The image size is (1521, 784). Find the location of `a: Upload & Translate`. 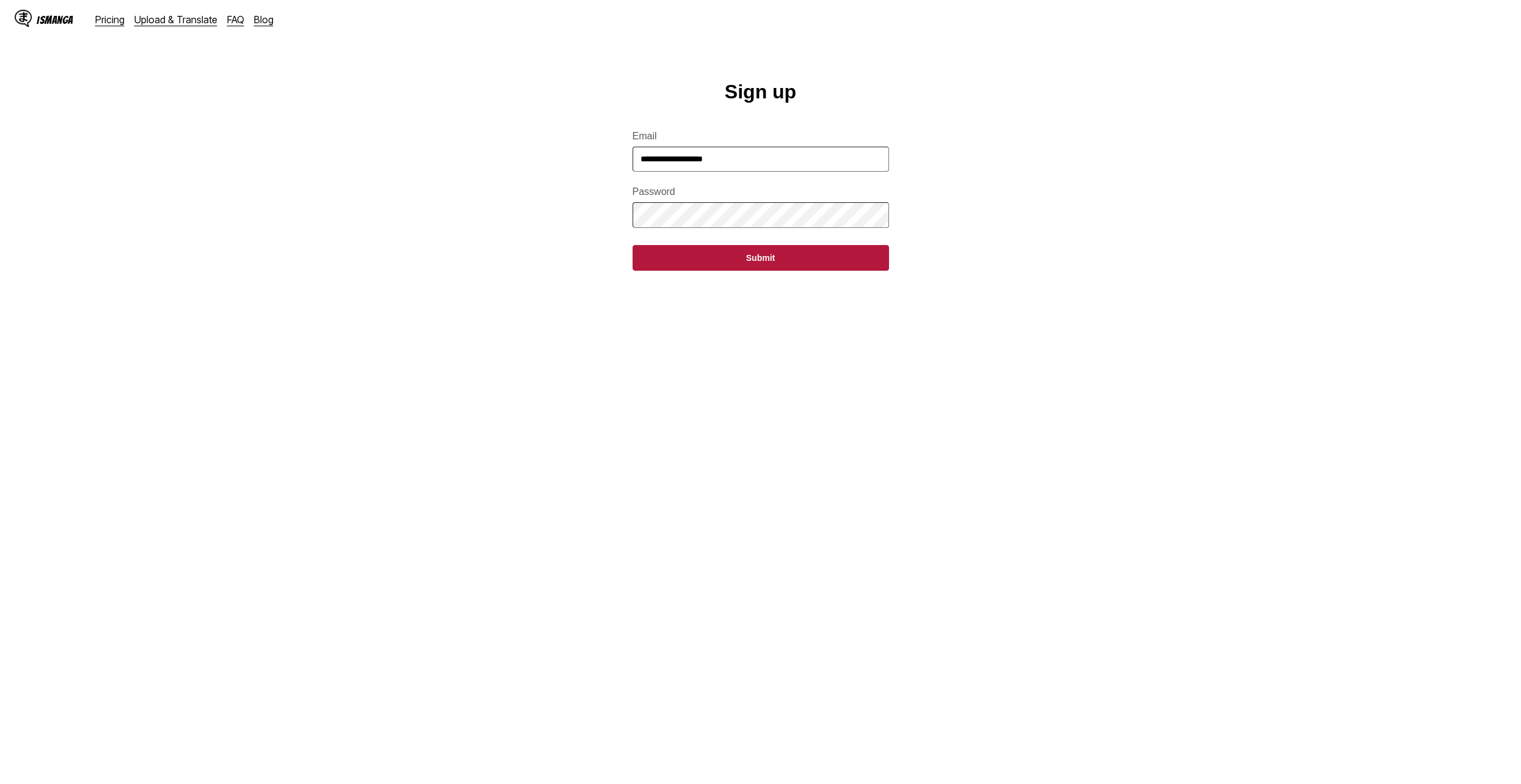

a: Upload & Translate is located at coordinates (176, 20).